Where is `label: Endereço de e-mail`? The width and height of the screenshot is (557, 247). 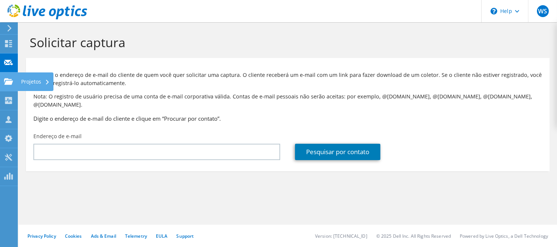
label: Endereço de e-mail is located at coordinates (58, 136).